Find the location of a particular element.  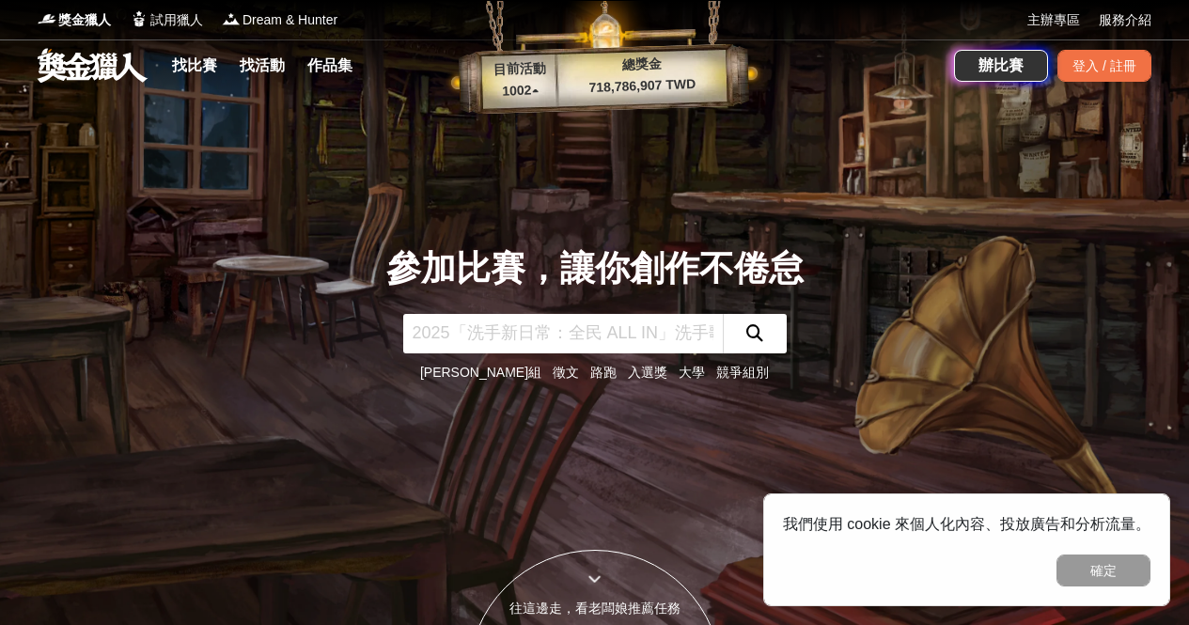

p: 總獎金 is located at coordinates (641, 64).